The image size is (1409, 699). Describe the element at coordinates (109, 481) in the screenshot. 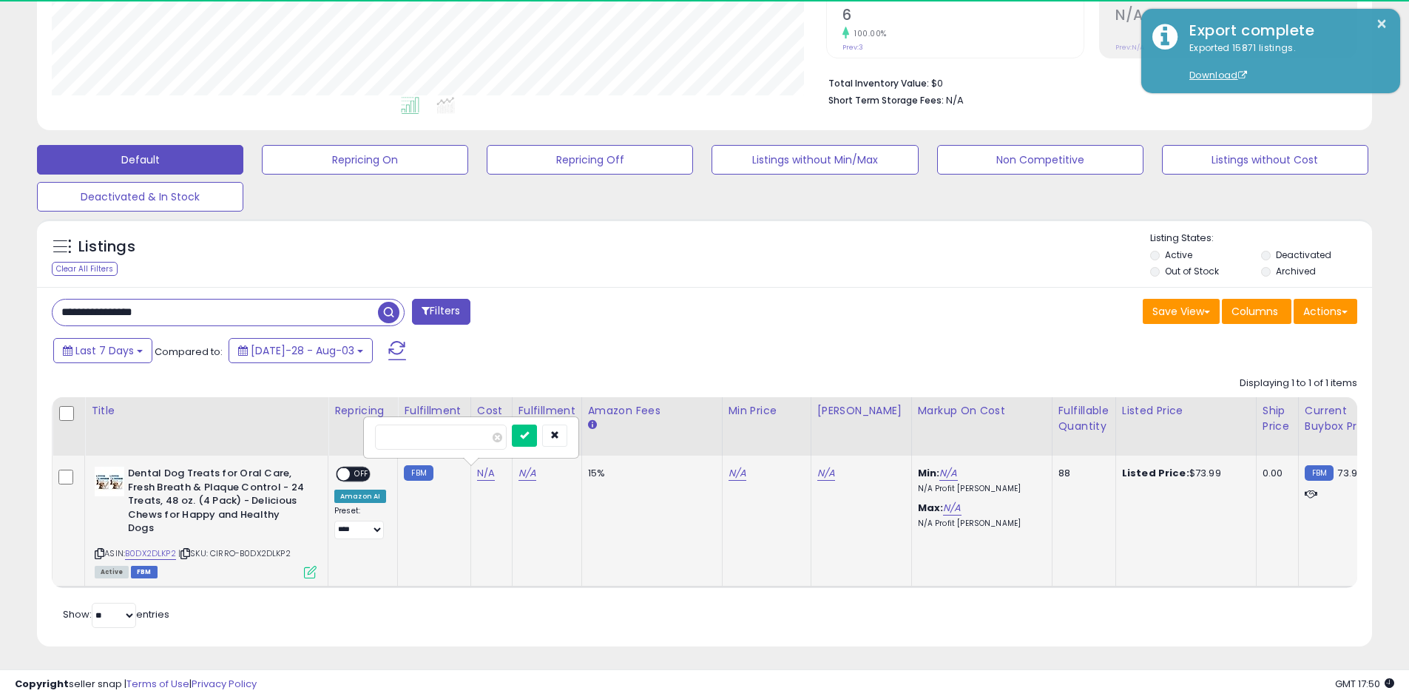

I see `img: 41Q9mVvzEfL._SL40_.jpg` at that location.